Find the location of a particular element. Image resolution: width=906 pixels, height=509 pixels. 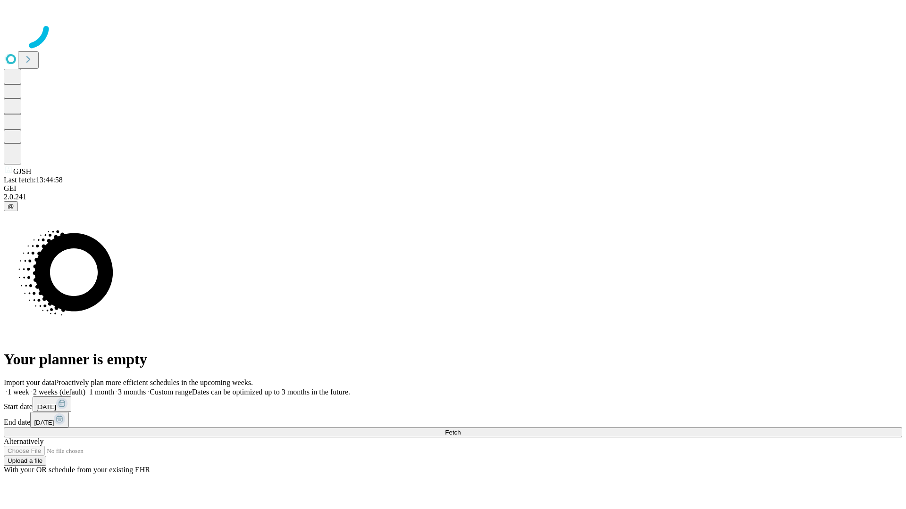

div: Start date is located at coordinates (453, 404).